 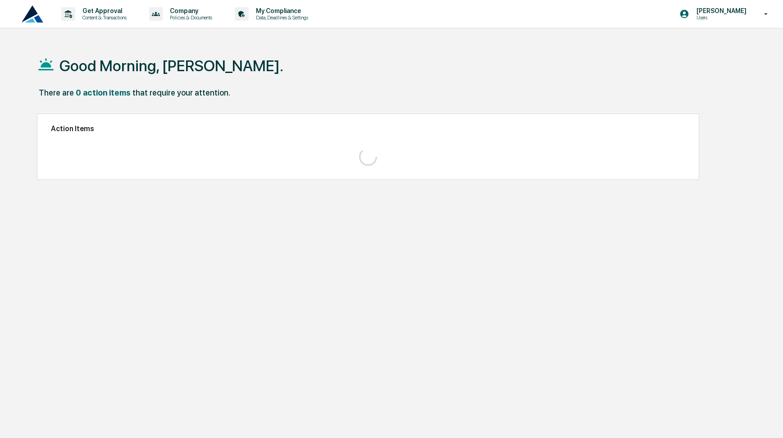 I want to click on p: Policies & Documents, so click(x=190, y=18).